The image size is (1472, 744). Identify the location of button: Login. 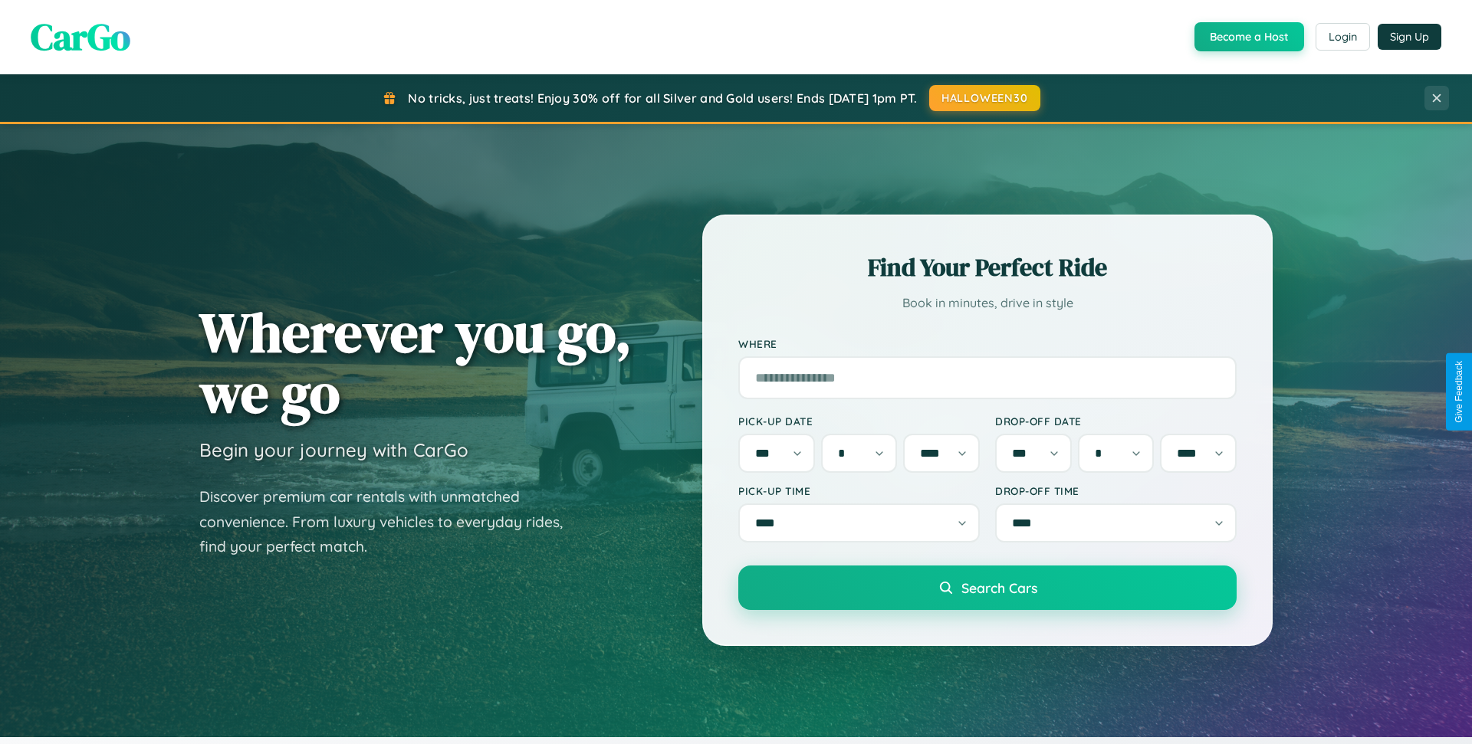
(1342, 37).